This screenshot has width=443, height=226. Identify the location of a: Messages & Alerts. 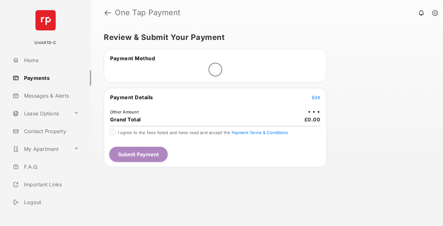
(51, 96).